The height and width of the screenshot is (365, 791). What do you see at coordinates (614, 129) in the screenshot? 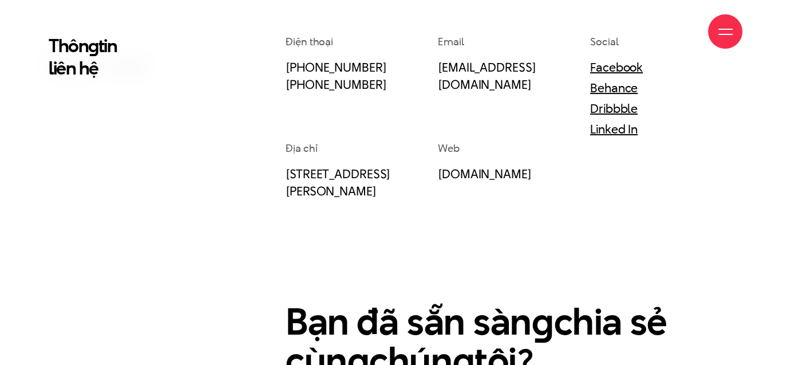
I see `a: Linked In` at bounding box center [614, 129].